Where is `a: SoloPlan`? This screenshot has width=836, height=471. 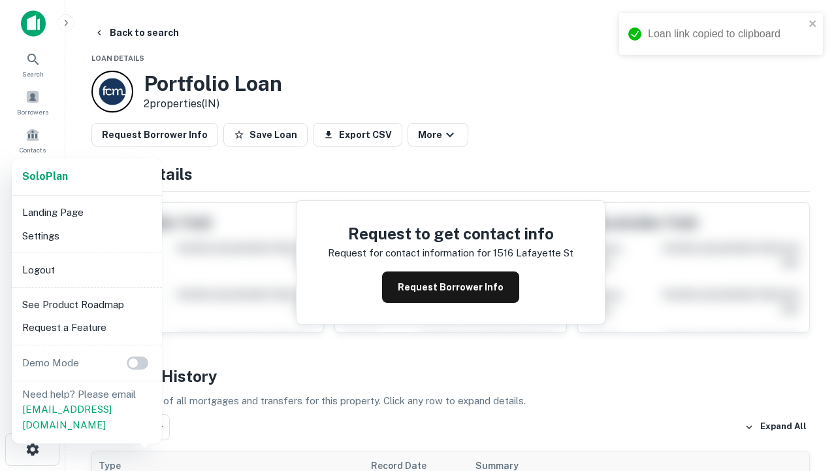 a: SoloPlan is located at coordinates (45, 176).